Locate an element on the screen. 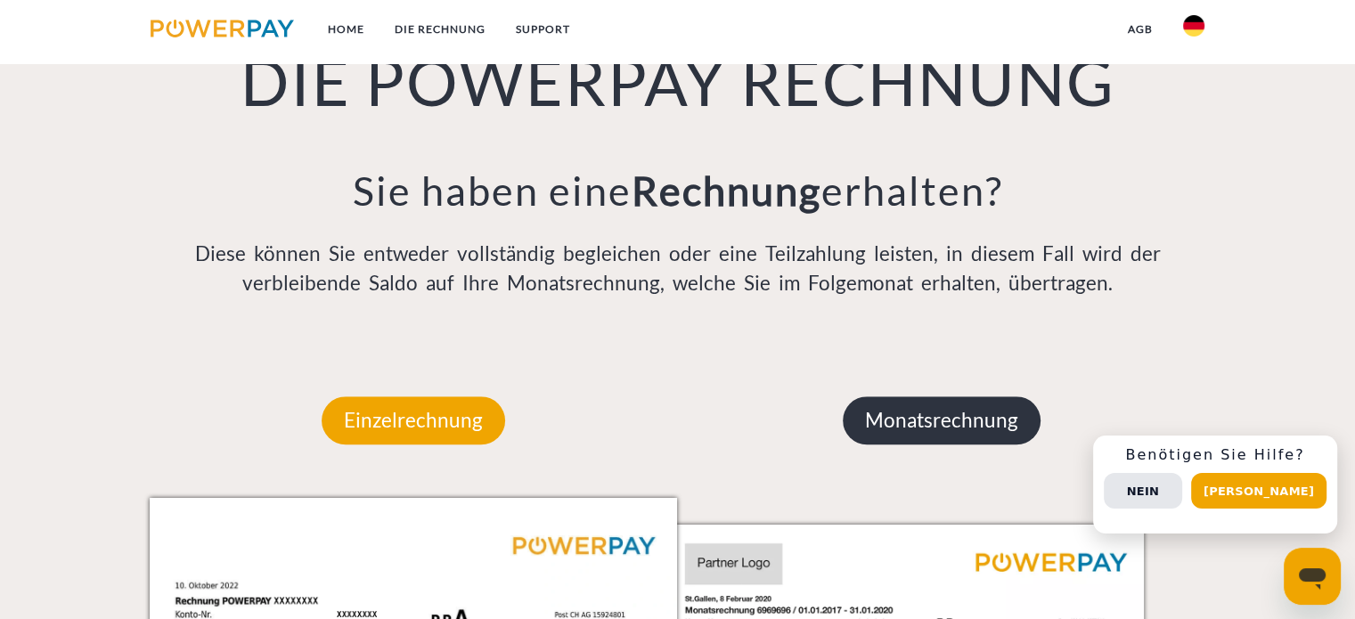 This screenshot has width=1355, height=619. p: Monatsrechnung is located at coordinates (941, 420).